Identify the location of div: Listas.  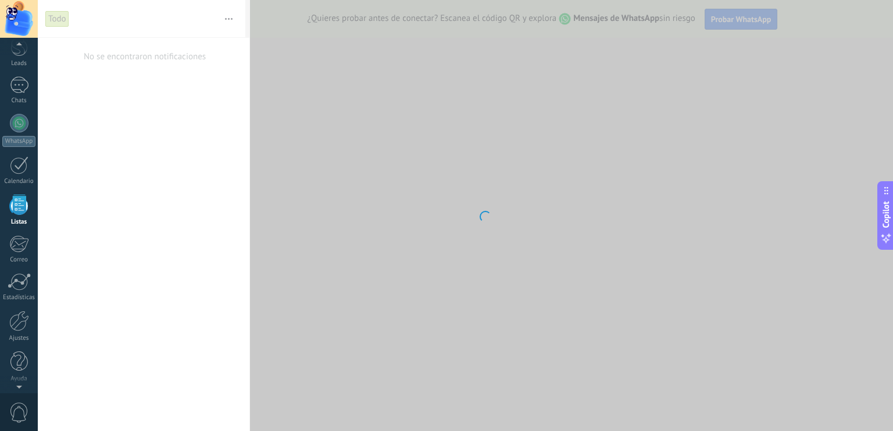
(19, 222).